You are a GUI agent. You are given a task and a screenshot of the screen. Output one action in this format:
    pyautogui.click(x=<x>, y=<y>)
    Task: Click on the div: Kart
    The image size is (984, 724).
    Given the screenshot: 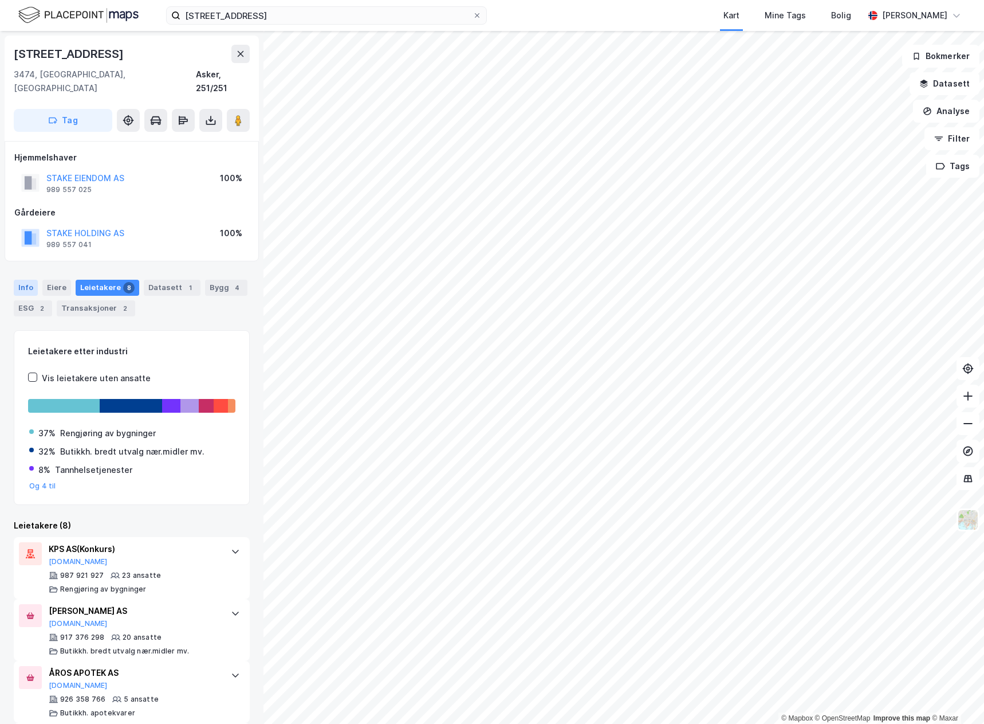 What is the action you would take?
    pyautogui.click(x=732, y=15)
    